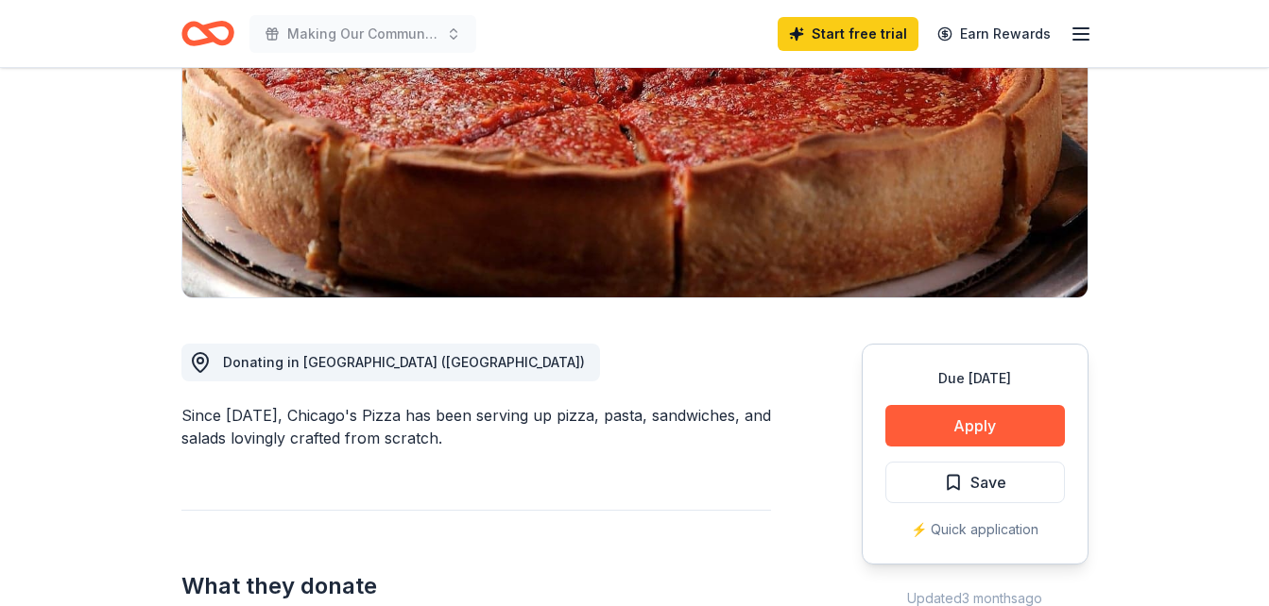 The height and width of the screenshot is (606, 1269). Describe the element at coordinates (975, 530) in the screenshot. I see `div: ⚡️ Quick application` at that location.